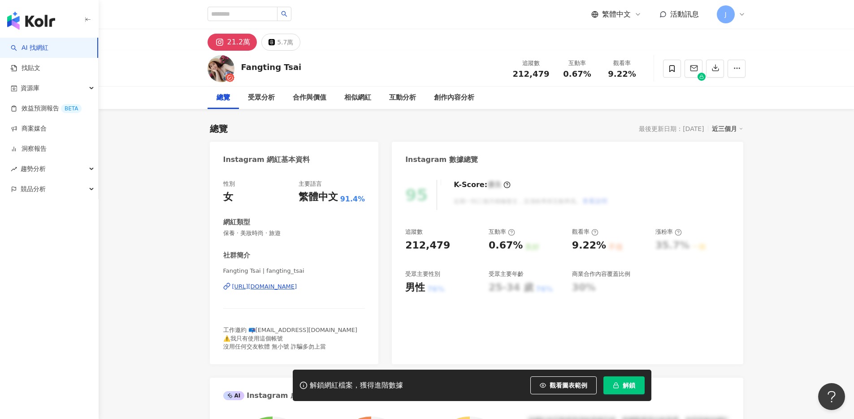 This screenshot has height=419, width=854. I want to click on div: 21.2萬, so click(239, 42).